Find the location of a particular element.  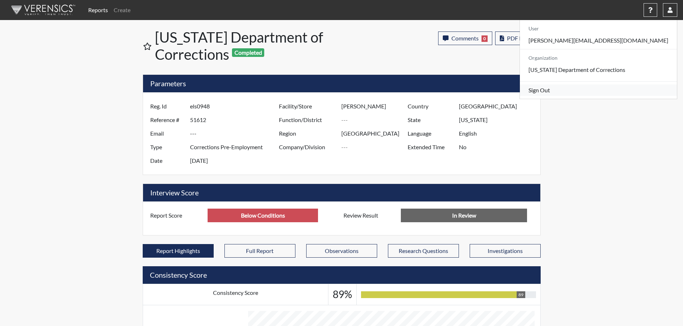

h5: Consistency Score is located at coordinates (342, 275).